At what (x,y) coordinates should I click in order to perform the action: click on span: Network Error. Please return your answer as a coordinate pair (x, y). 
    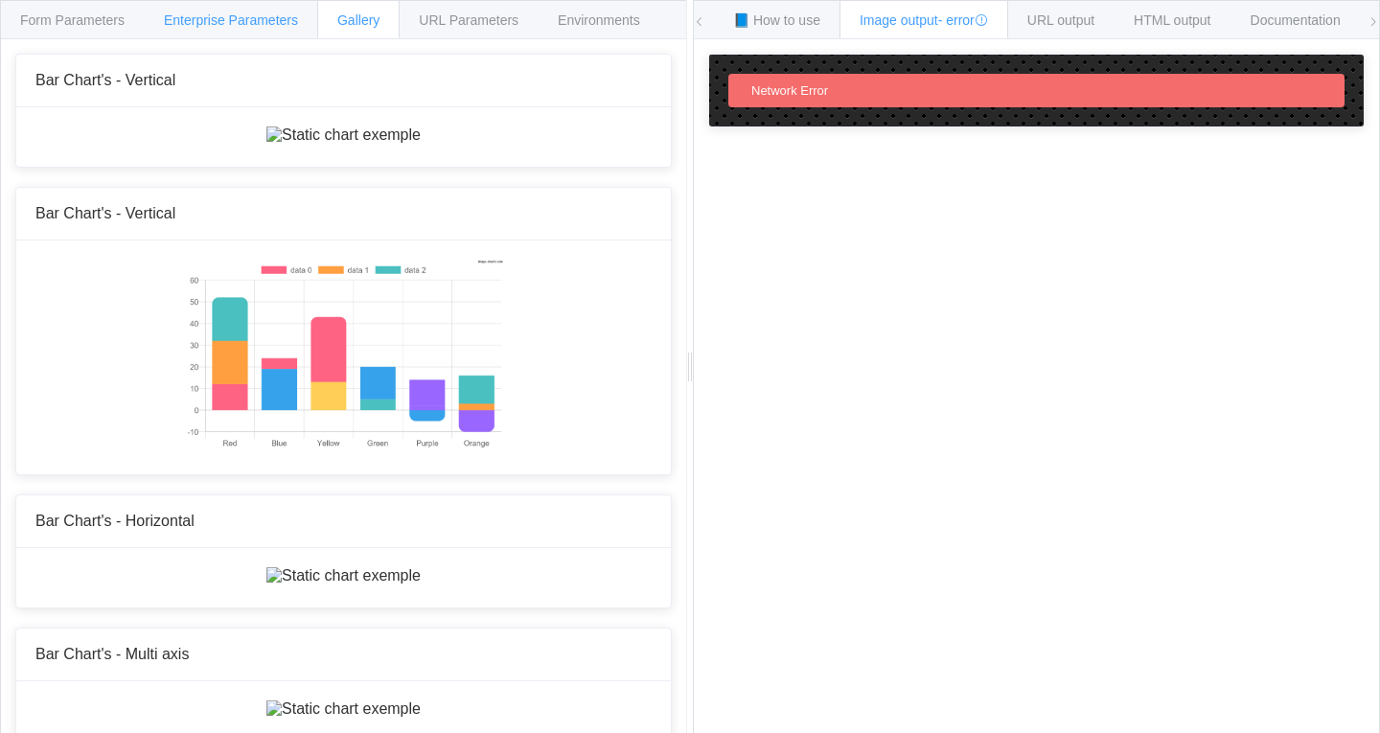
    Looking at the image, I should click on (790, 90).